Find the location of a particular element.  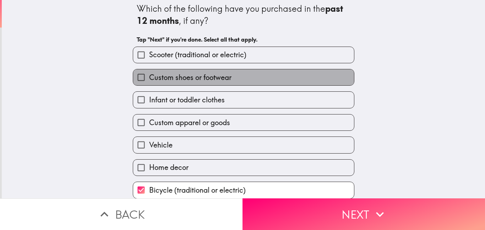

span: Infant or toddler clothes is located at coordinates (187, 100).